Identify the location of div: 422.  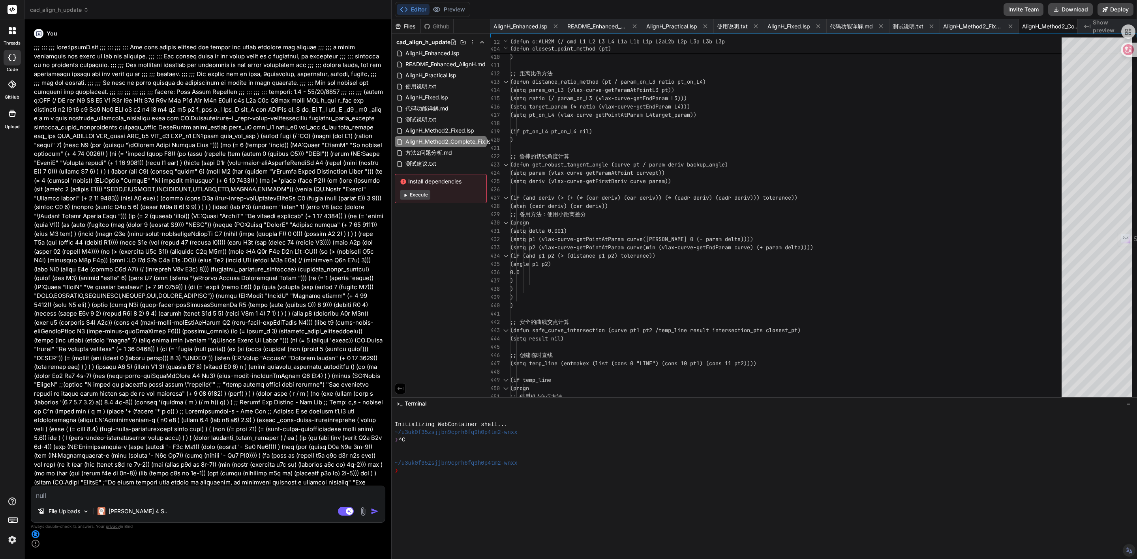
(495, 156).